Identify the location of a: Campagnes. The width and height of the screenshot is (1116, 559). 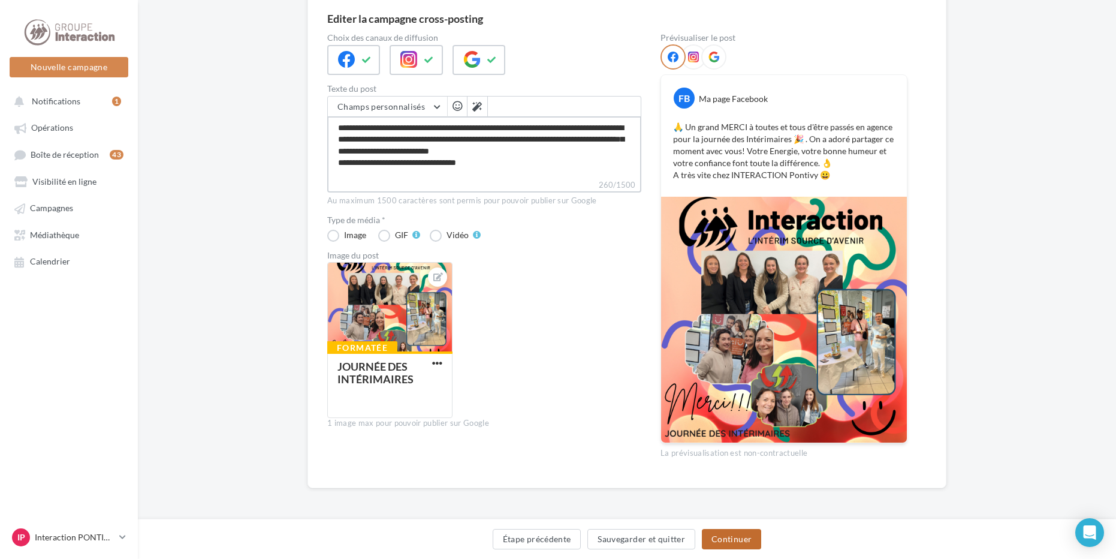
(69, 207).